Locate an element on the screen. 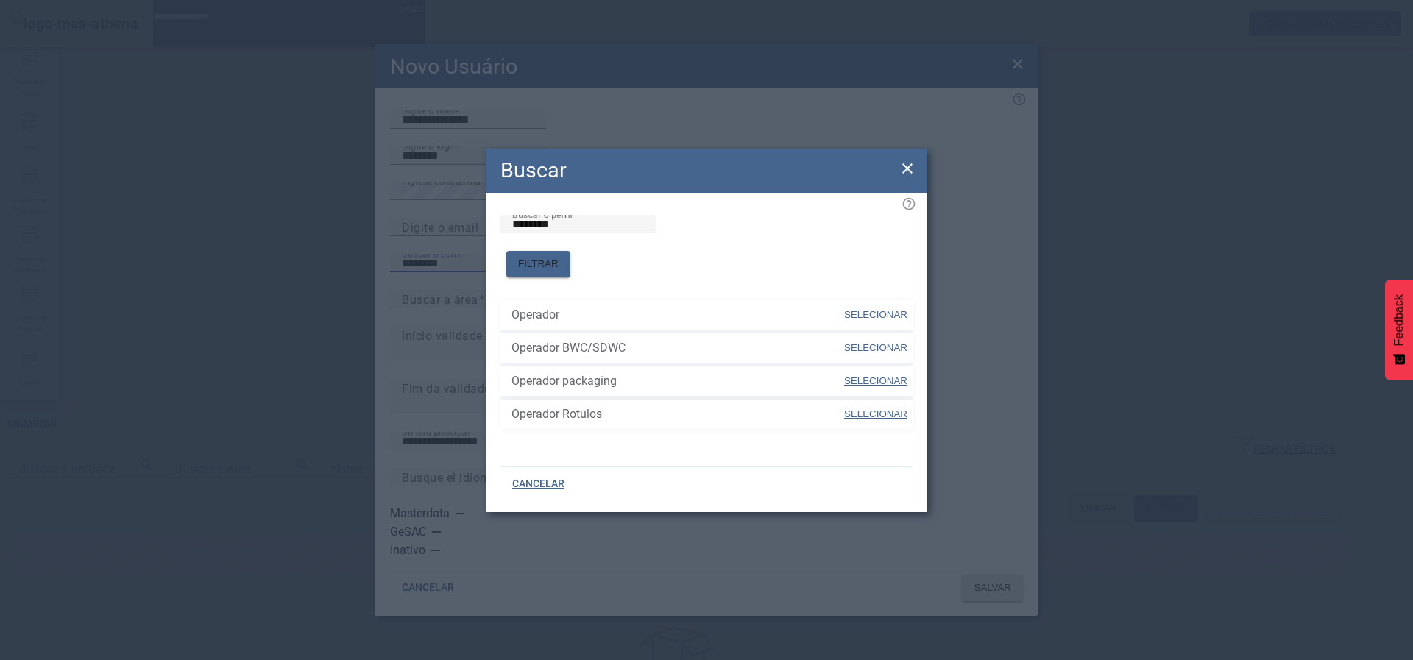  span: CANCELAR is located at coordinates (538, 484).